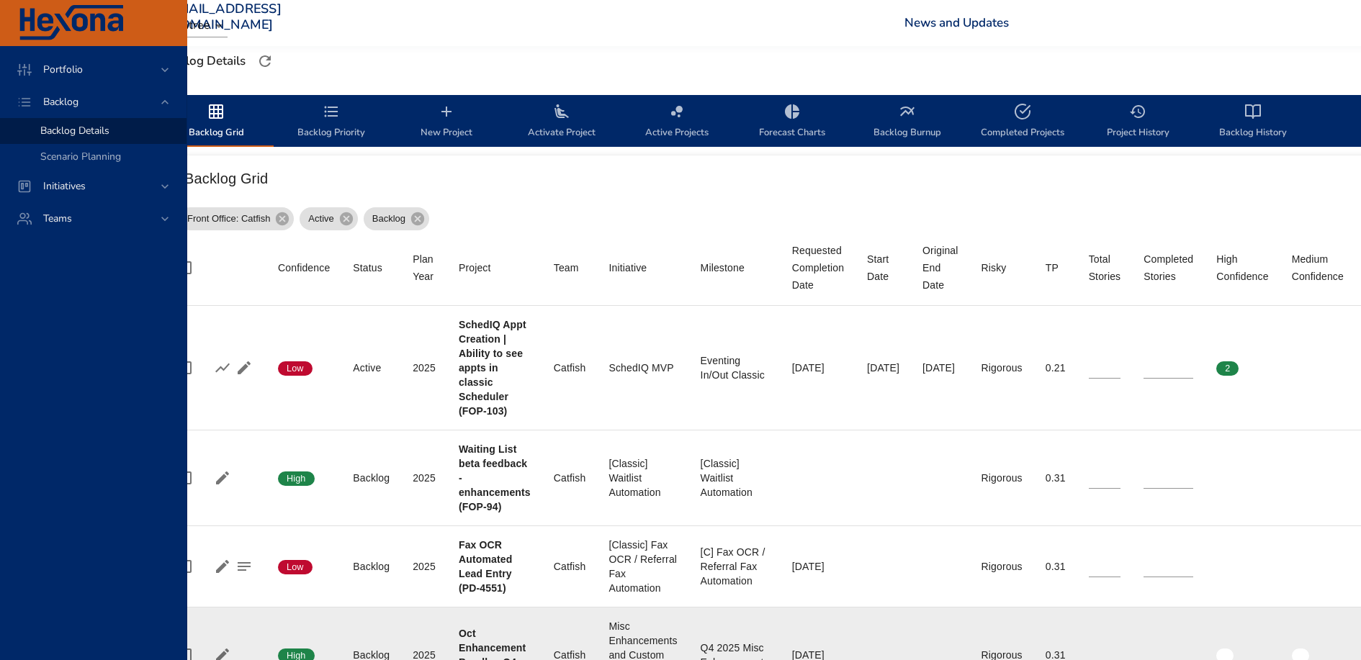 Image resolution: width=1361 pixels, height=660 pixels. I want to click on span: Requested Completion Date, so click(818, 268).